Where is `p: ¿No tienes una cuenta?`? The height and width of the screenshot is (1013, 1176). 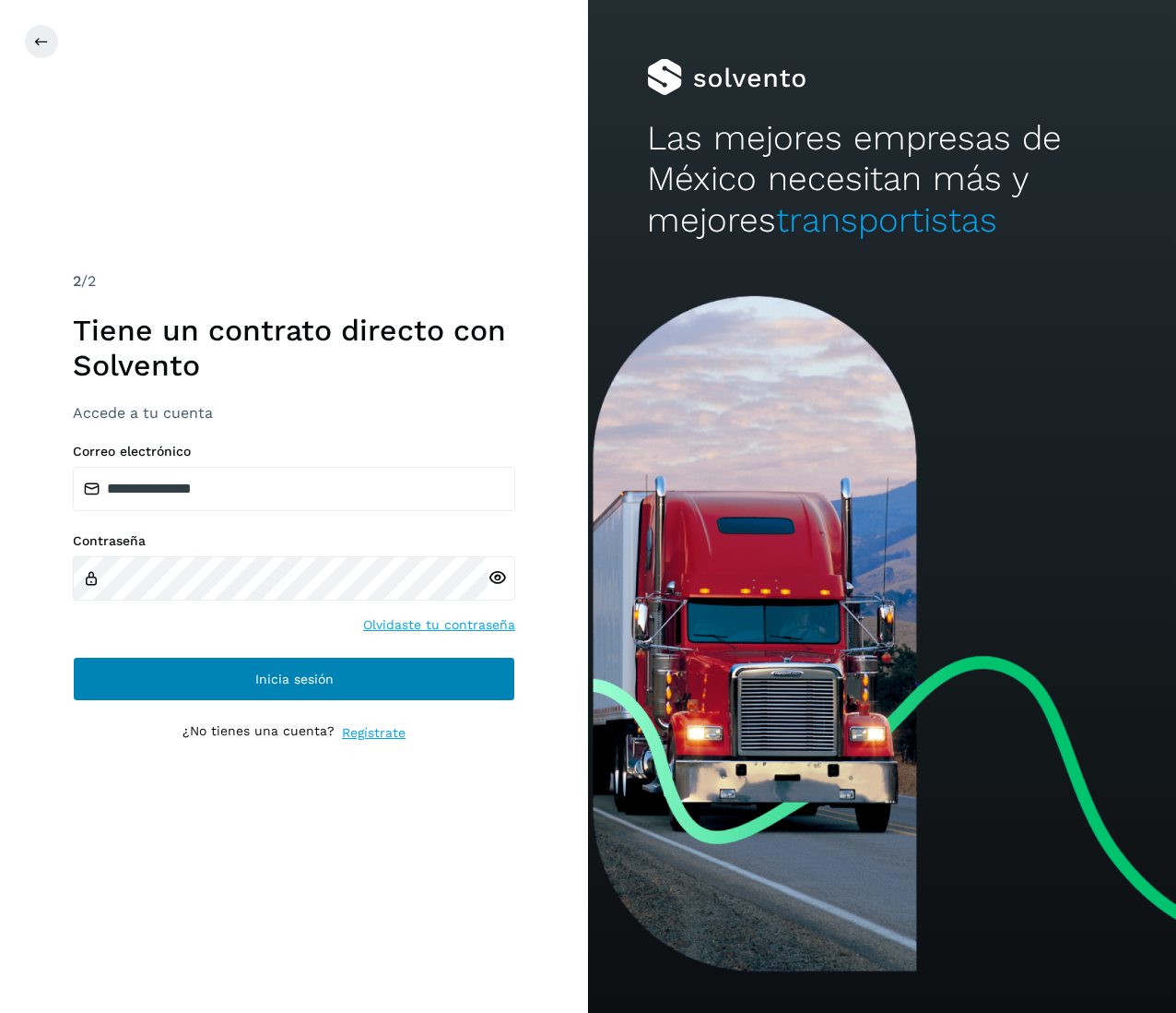 p: ¿No tienes una cuenta? is located at coordinates (258, 732).